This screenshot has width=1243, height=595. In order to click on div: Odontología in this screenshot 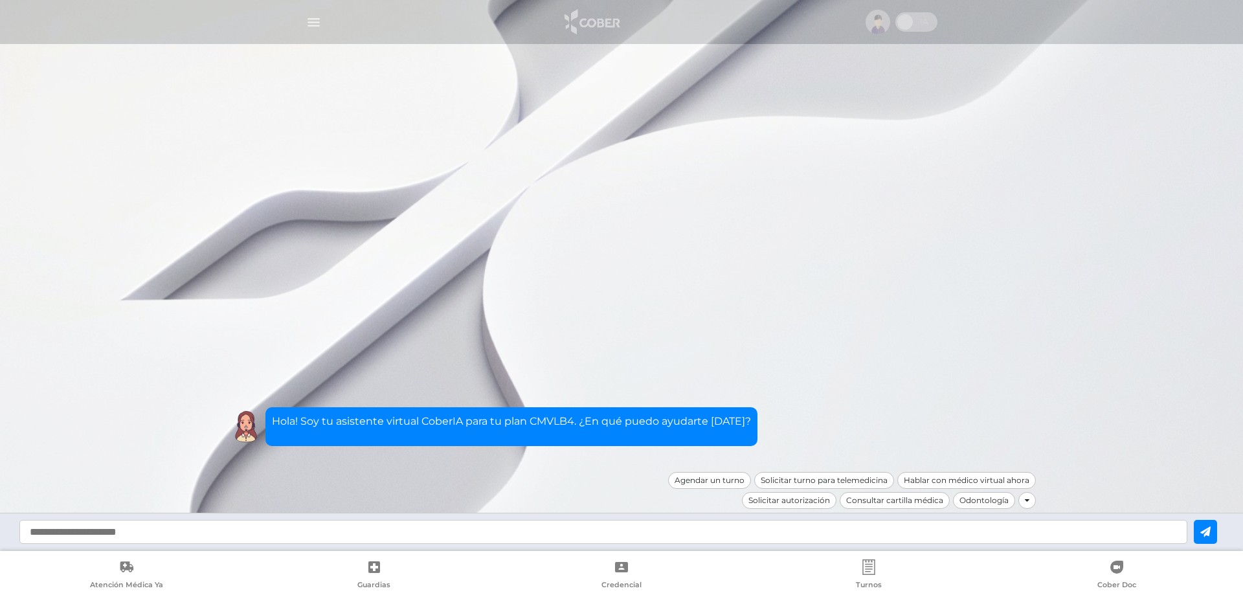, I will do `click(984, 500)`.